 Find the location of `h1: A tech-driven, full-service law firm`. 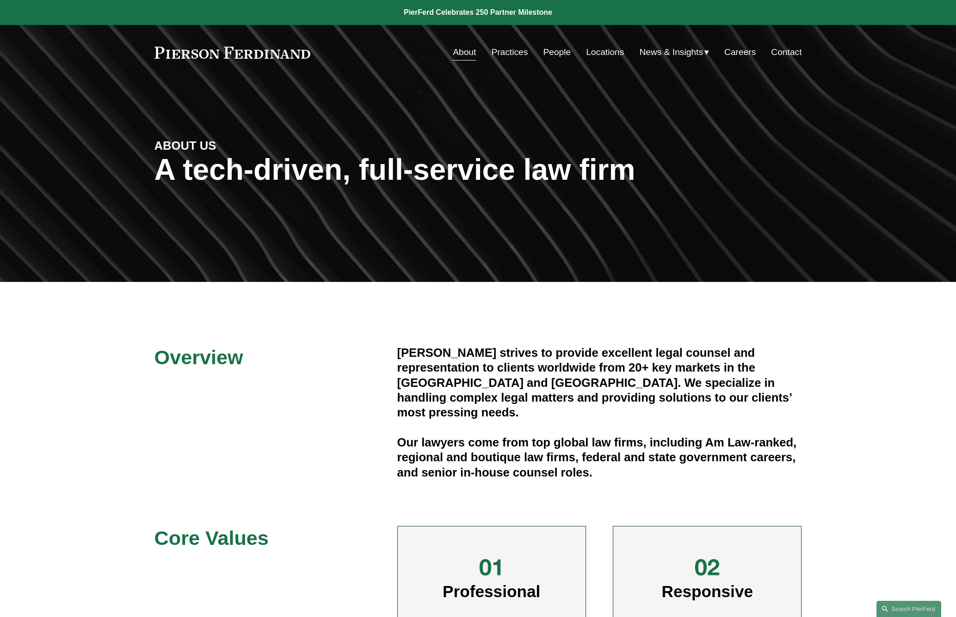

h1: A tech-driven, full-service law firm is located at coordinates (478, 170).